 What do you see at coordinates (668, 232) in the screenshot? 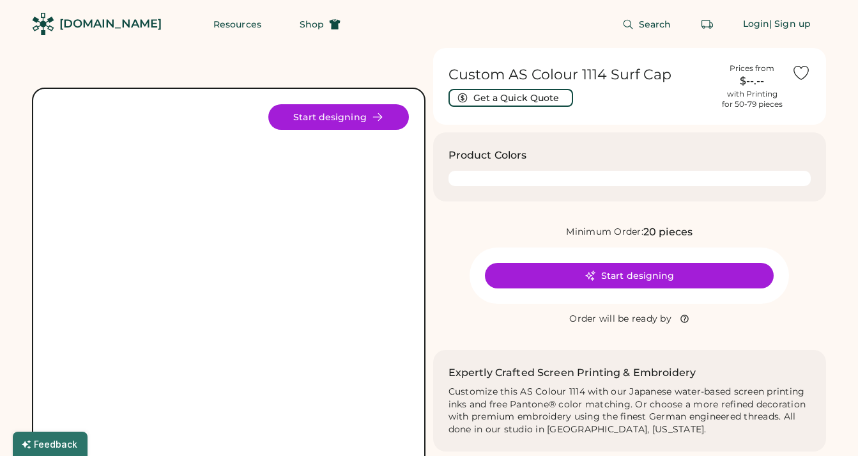
I see `div: 20 pieces` at bounding box center [668, 232].